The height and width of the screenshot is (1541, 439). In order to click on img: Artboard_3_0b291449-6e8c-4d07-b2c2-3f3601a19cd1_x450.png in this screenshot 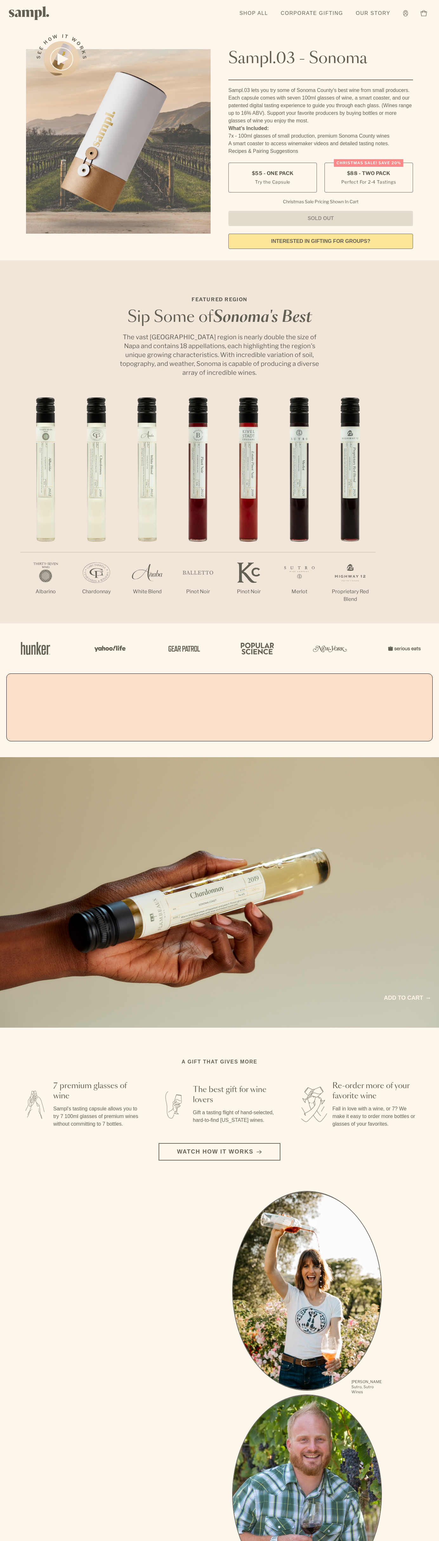, I will do `click(330, 648)`.